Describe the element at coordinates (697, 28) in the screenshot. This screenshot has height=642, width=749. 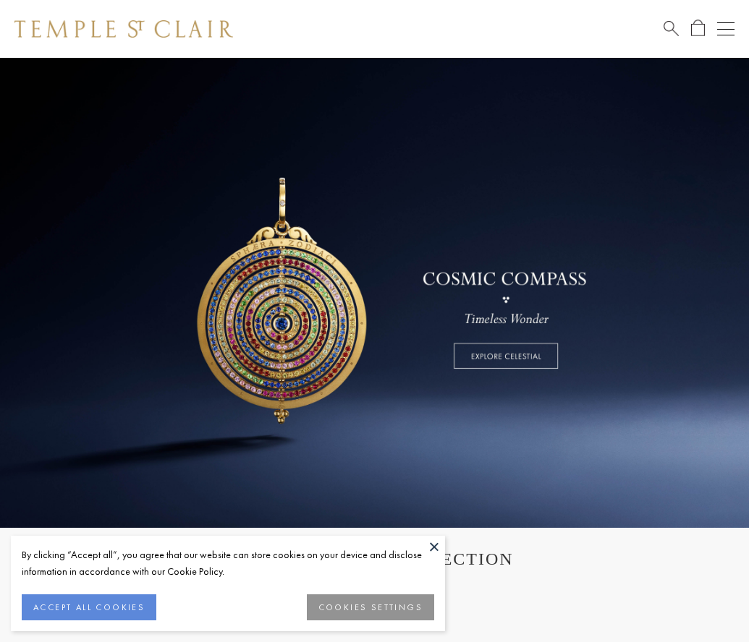
I see `a: Open Shopping Bag` at that location.